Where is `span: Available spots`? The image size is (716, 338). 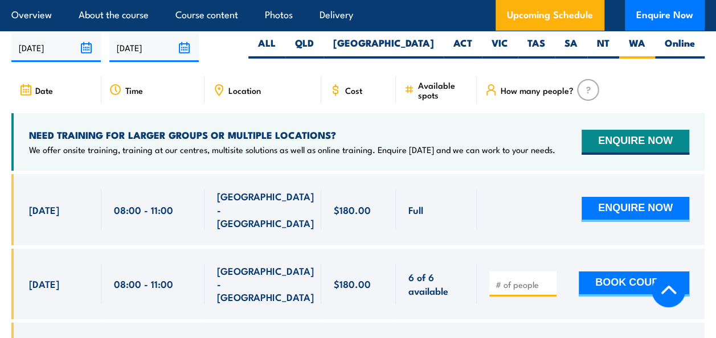 span: Available spots is located at coordinates (443, 90).